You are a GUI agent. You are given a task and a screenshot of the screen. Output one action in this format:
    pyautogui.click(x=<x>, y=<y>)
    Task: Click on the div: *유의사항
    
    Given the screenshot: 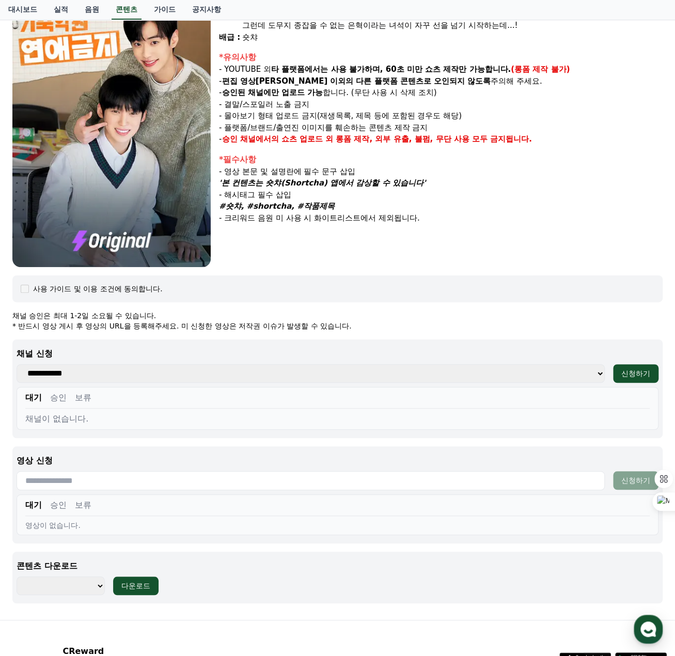 What is the action you would take?
    pyautogui.click(x=441, y=57)
    